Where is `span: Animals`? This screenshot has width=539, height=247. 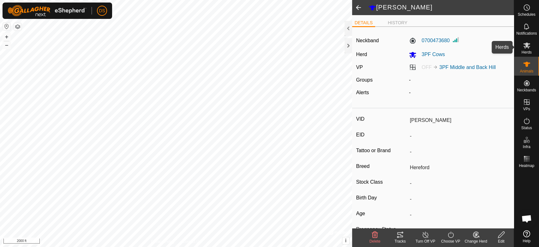 span: Animals is located at coordinates (526, 71).